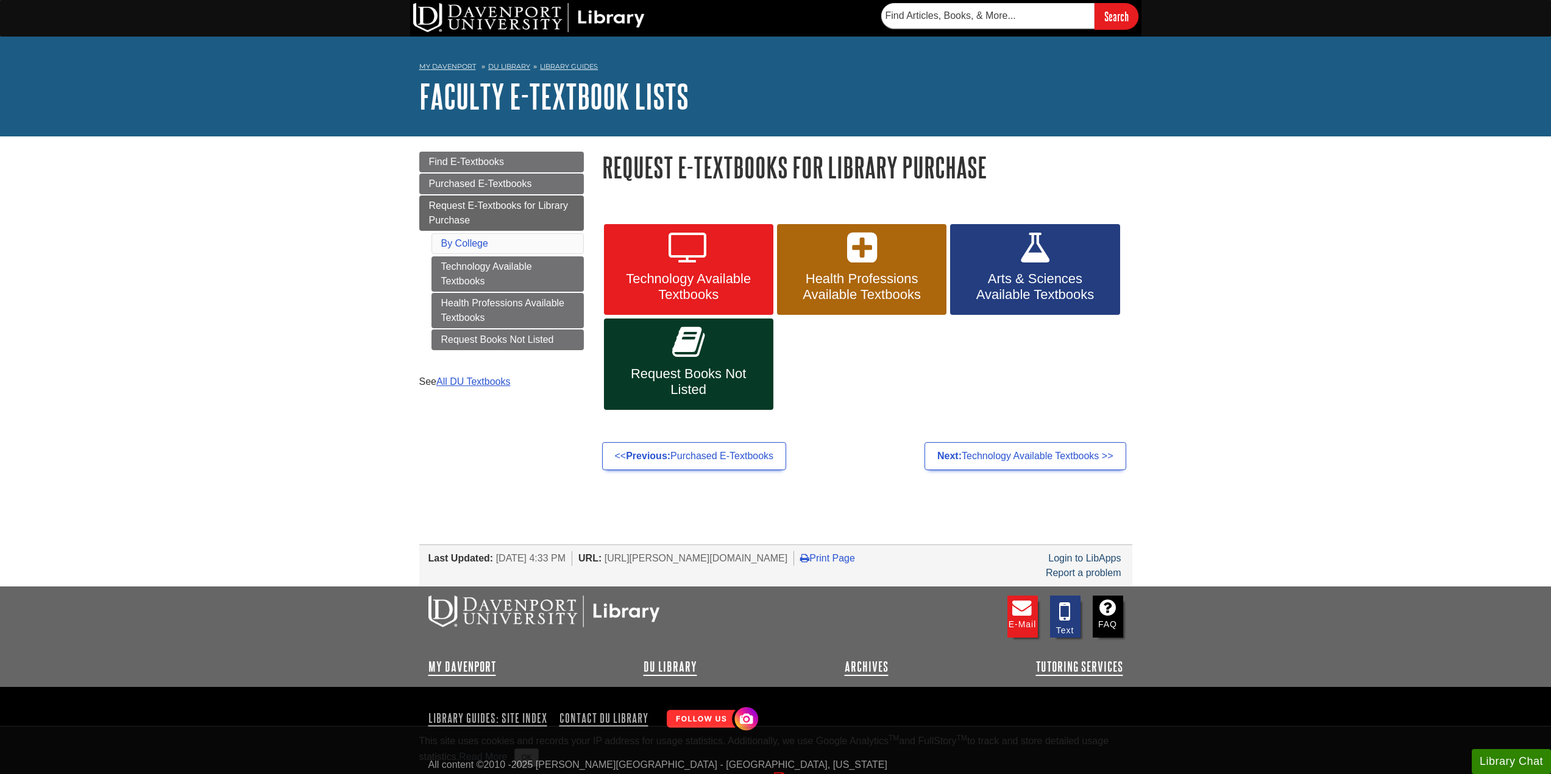  What do you see at coordinates (501, 162) in the screenshot?
I see `a: Find E-Textbooks` at bounding box center [501, 162].